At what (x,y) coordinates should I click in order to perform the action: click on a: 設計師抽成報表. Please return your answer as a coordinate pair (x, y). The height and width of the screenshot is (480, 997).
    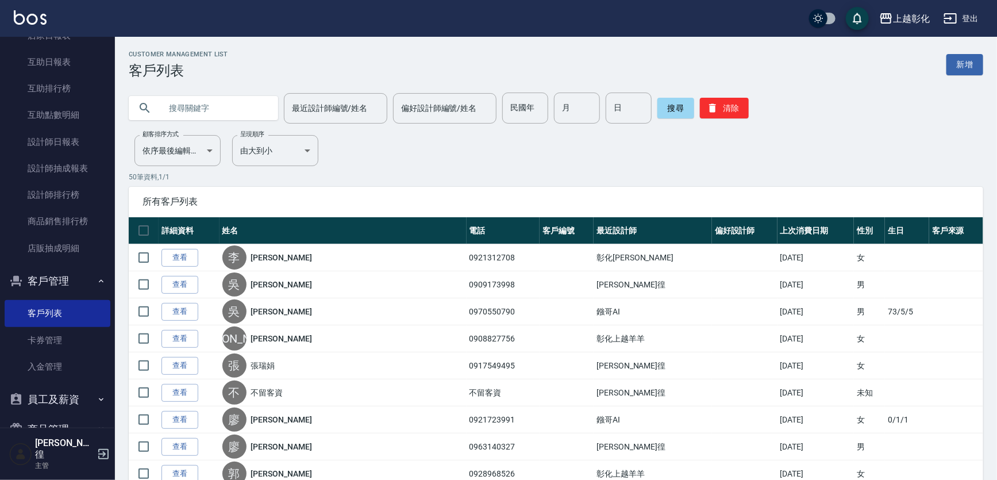
    Looking at the image, I should click on (57, 168).